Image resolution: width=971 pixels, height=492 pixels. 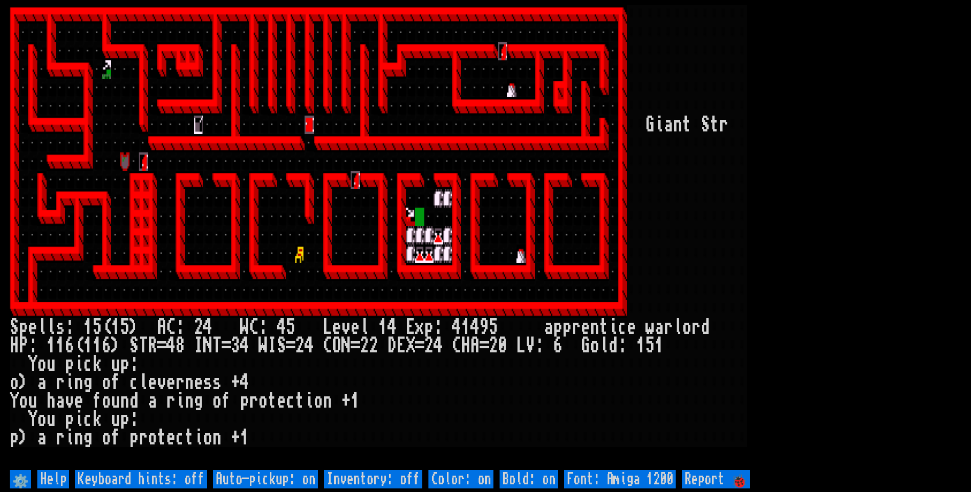 I want to click on div: H, so click(x=14, y=346).